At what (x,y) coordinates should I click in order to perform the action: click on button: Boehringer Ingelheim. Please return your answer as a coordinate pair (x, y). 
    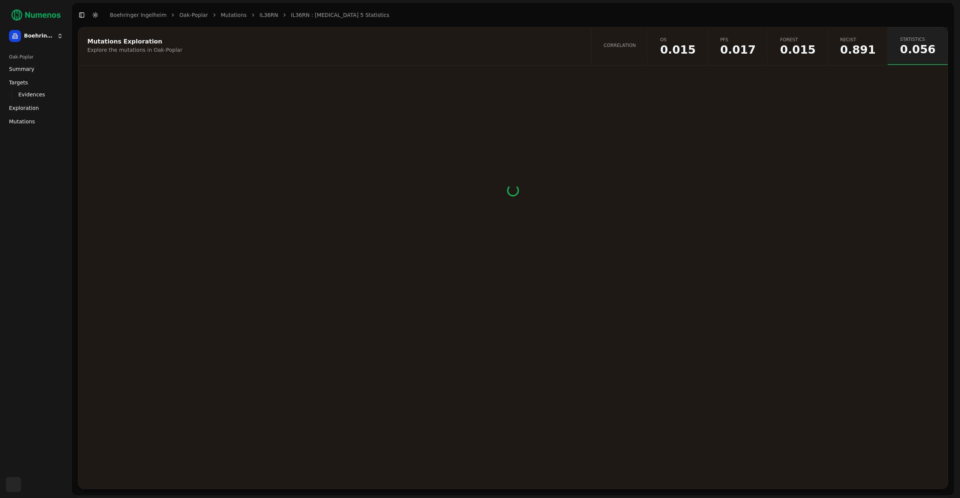
    Looking at the image, I should click on (36, 36).